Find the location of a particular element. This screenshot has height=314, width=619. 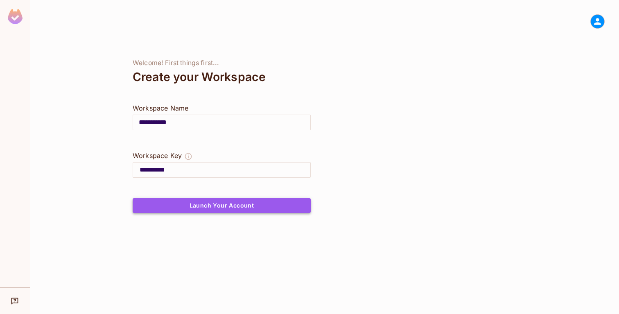

div: Workspace Key is located at coordinates (157, 156).